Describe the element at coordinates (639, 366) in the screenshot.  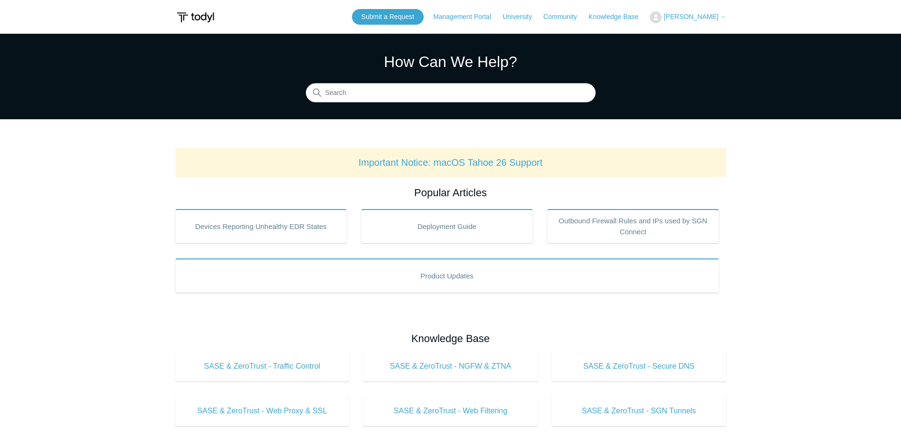
I see `a: SASE & ZeroTrust - Secure DNS` at that location.